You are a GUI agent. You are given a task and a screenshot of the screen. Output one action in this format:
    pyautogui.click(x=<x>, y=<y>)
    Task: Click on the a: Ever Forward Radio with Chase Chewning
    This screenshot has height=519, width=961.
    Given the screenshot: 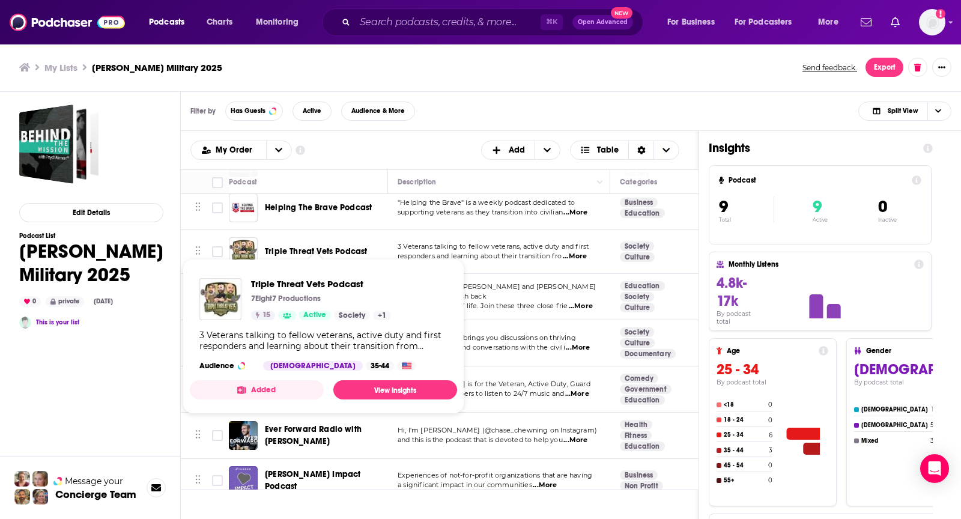 What is the action you would take?
    pyautogui.click(x=243, y=435)
    